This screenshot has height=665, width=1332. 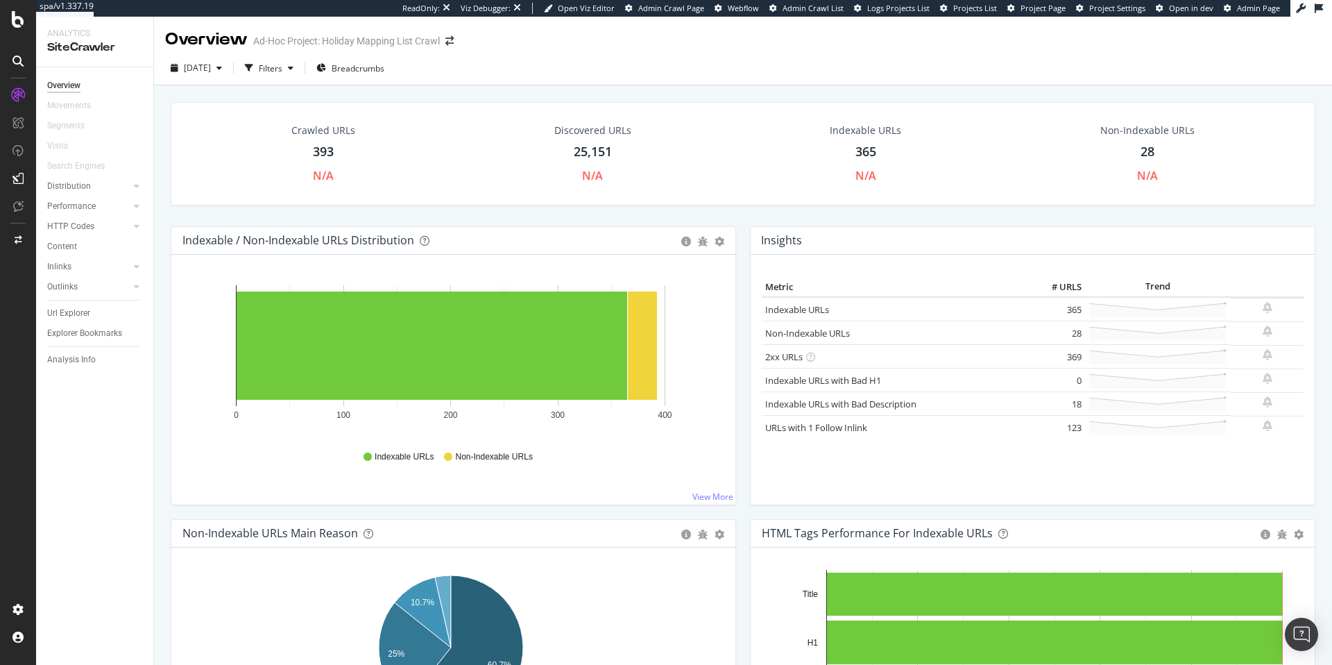 I want to click on div: Segments, so click(x=66, y=126).